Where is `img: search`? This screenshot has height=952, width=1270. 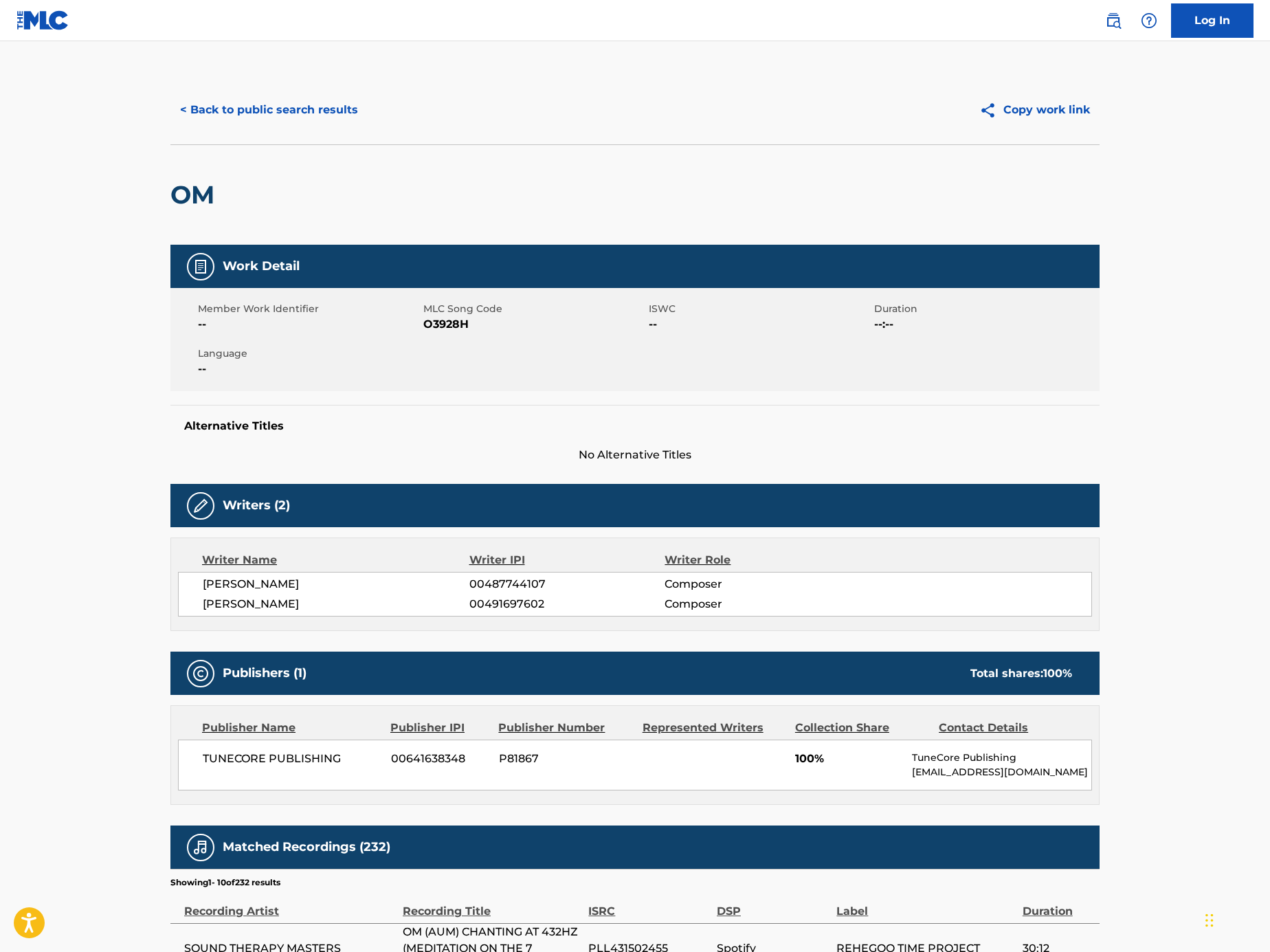 img: search is located at coordinates (1114, 21).